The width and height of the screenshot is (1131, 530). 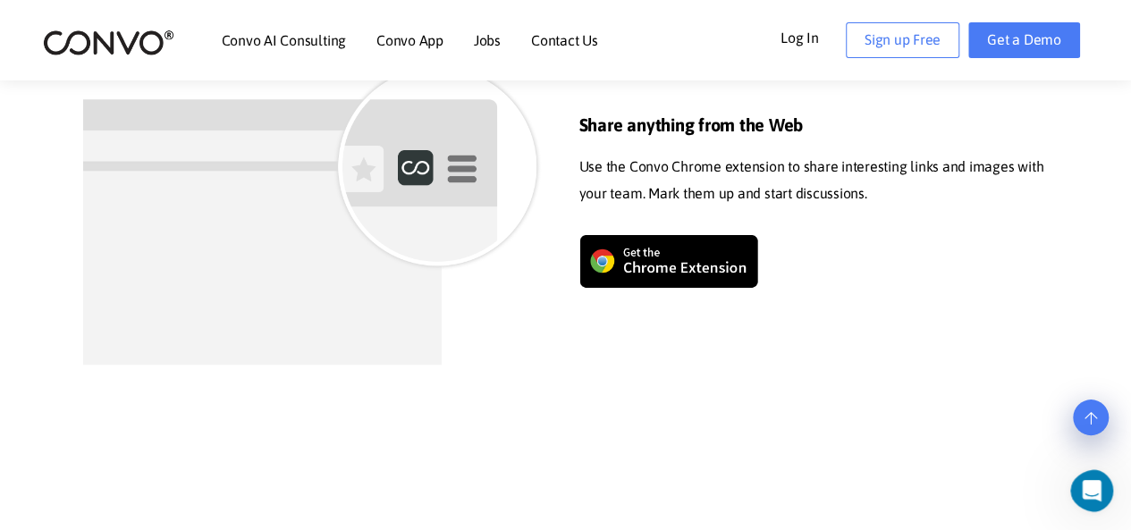 I want to click on h2: Share anything from the Web, so click(x=814, y=118).